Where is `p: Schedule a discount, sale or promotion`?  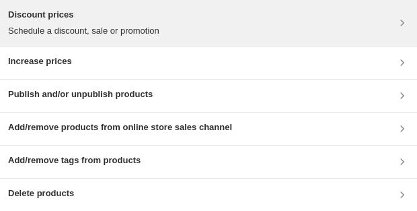
p: Schedule a discount, sale or promotion is located at coordinates (83, 31).